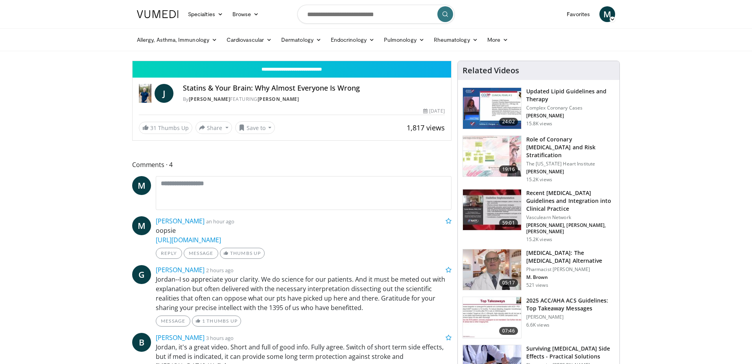 The width and height of the screenshot is (752, 364). Describe the element at coordinates (169, 253) in the screenshot. I see `a: Reply` at that location.